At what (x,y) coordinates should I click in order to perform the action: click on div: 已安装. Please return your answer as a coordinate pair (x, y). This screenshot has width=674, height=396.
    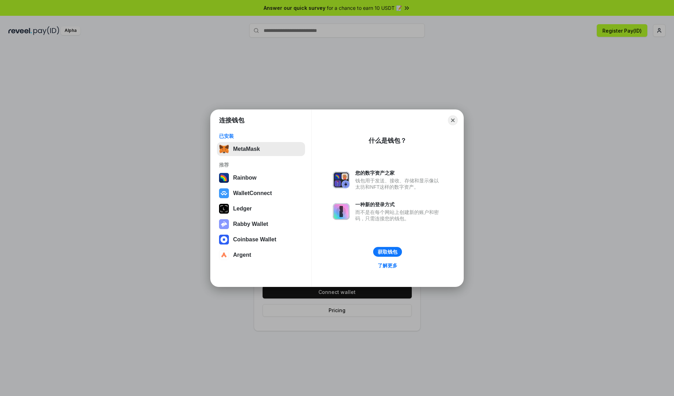
    Looking at the image, I should click on (261, 136).